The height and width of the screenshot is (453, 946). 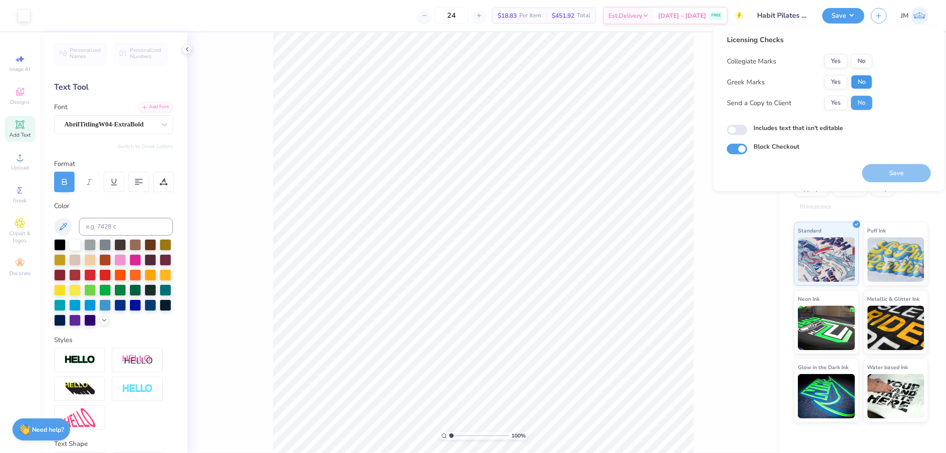 I want to click on div: Rhinestones, so click(x=815, y=207).